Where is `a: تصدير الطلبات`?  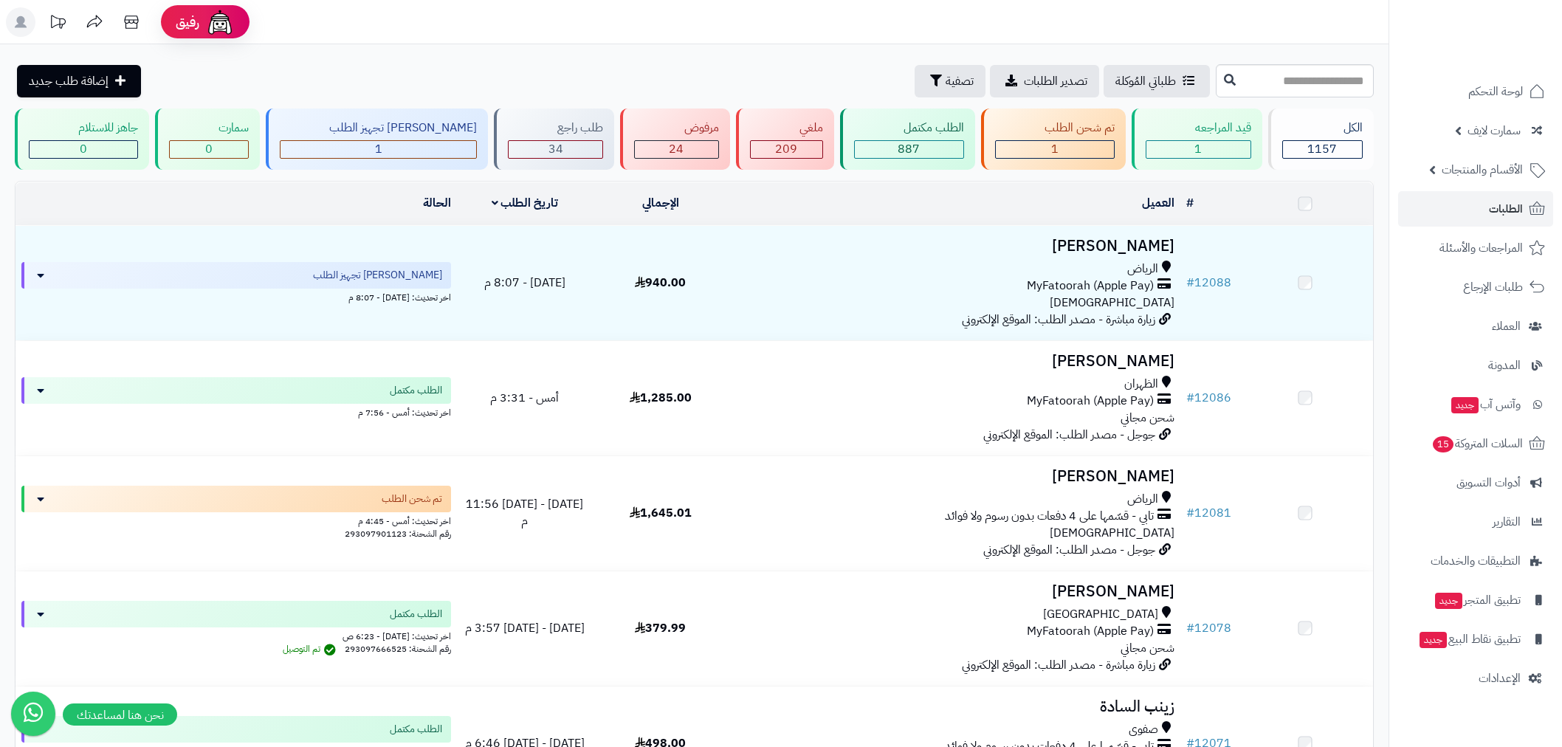
a: تصدير الطلبات is located at coordinates (1044, 81).